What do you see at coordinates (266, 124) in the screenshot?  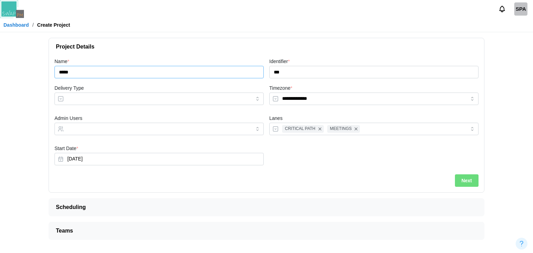 I see `div: Project Details` at bounding box center [266, 124].